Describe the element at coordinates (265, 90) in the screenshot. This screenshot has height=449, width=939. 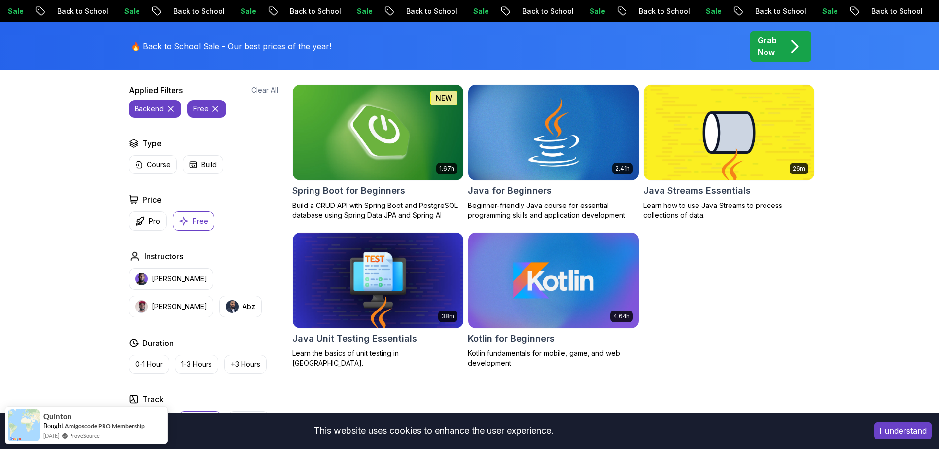
I see `p: Clear All` at that location.